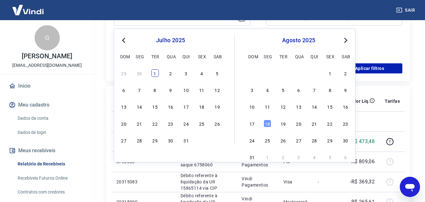  What do you see at coordinates (330, 140) in the screenshot?
I see `div: Choose sexta-feira, 29 de agosto de 2025` at bounding box center [330, 140].